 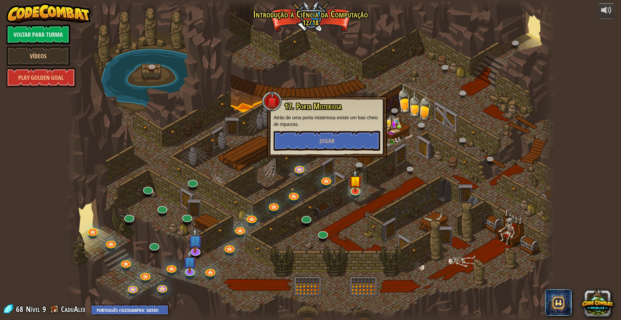 I want to click on p: Atrás de uma porta misteriosa existe um baú cheio de riquezas., so click(x=327, y=121).